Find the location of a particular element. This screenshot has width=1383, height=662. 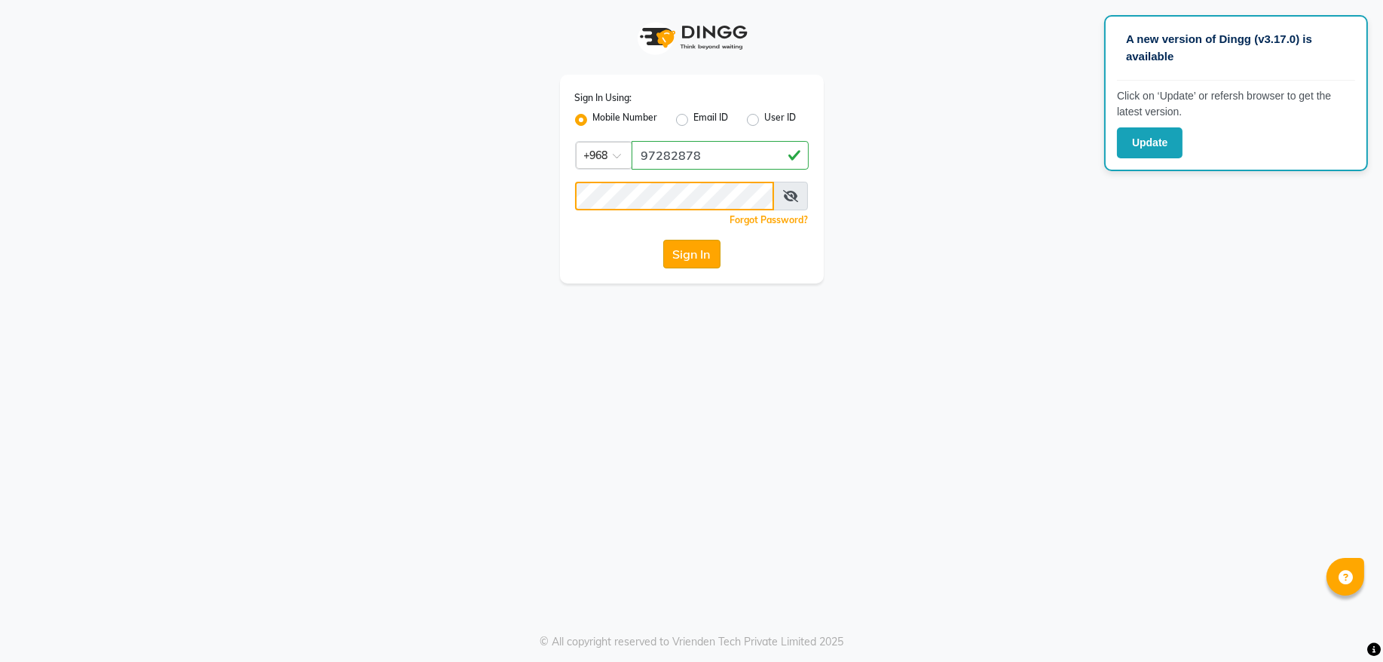

button: Update is located at coordinates (1149, 142).